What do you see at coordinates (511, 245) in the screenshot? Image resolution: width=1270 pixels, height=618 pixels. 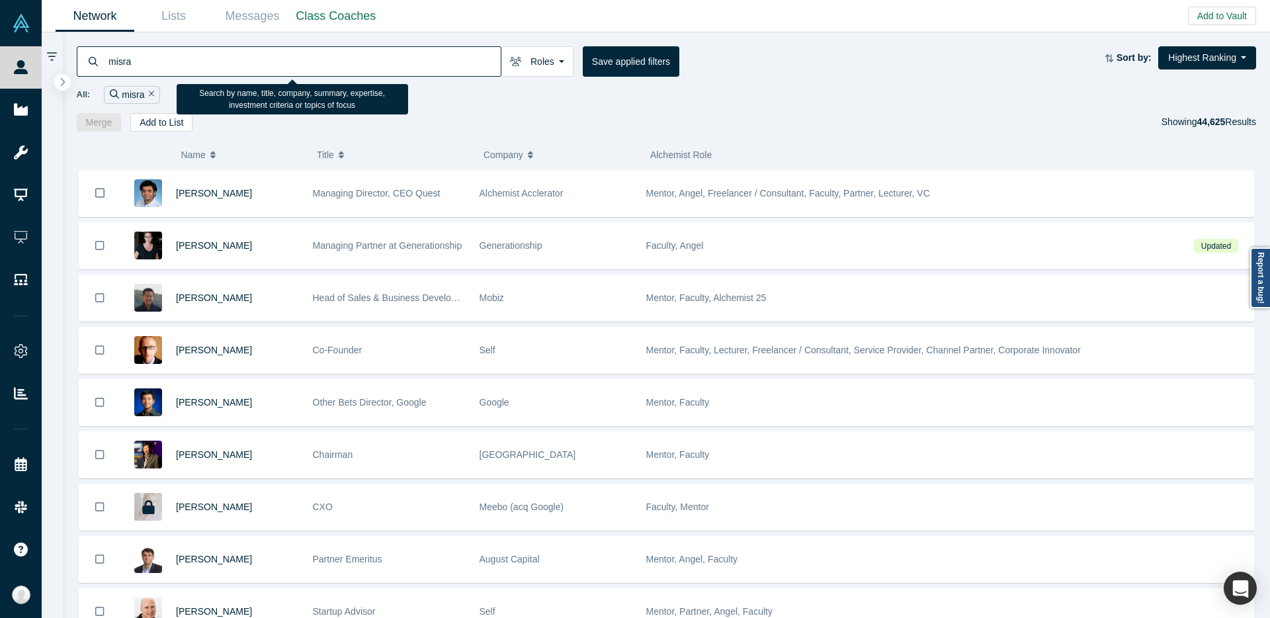 I see `span: Generationship` at bounding box center [511, 245].